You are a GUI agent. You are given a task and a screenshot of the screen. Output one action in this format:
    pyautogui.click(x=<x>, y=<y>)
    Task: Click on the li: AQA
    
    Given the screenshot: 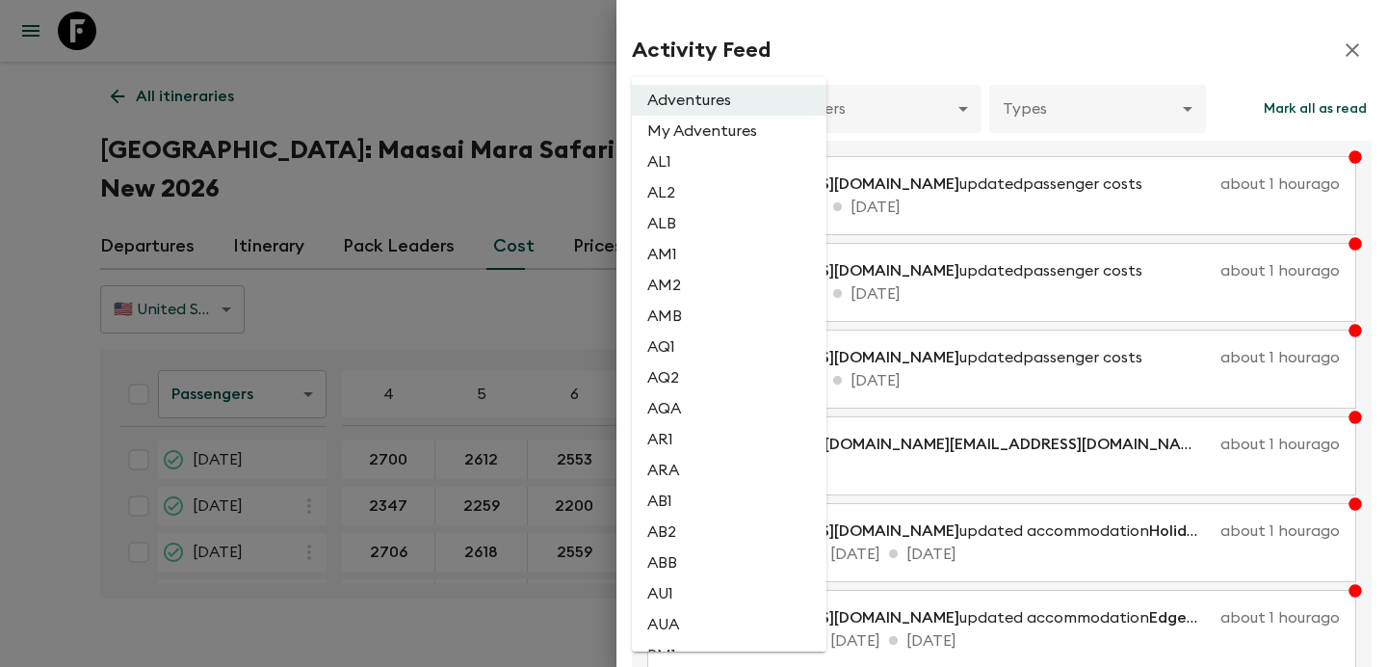 What is the action you would take?
    pyautogui.click(x=729, y=408)
    